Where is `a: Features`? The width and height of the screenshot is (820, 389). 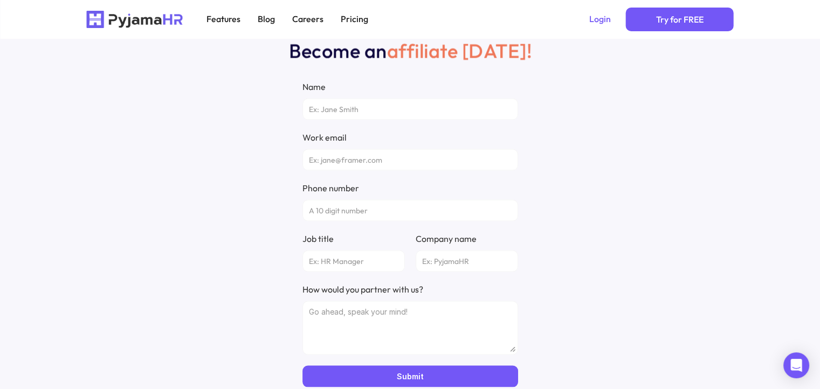
a: Features is located at coordinates (223, 19).